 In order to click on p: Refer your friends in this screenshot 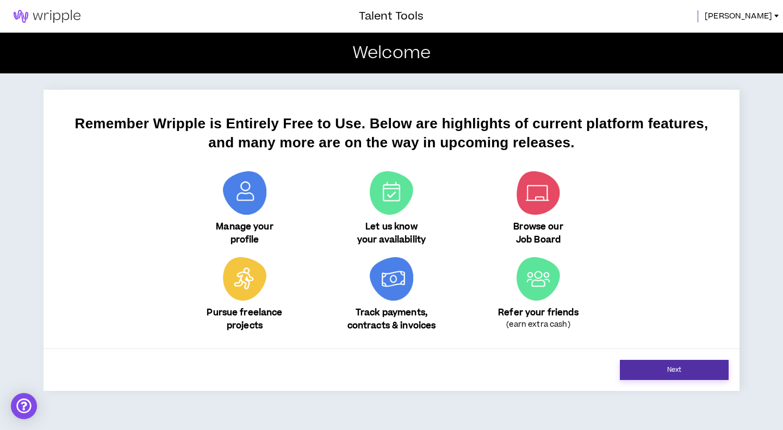, I will do `click(538, 313)`.